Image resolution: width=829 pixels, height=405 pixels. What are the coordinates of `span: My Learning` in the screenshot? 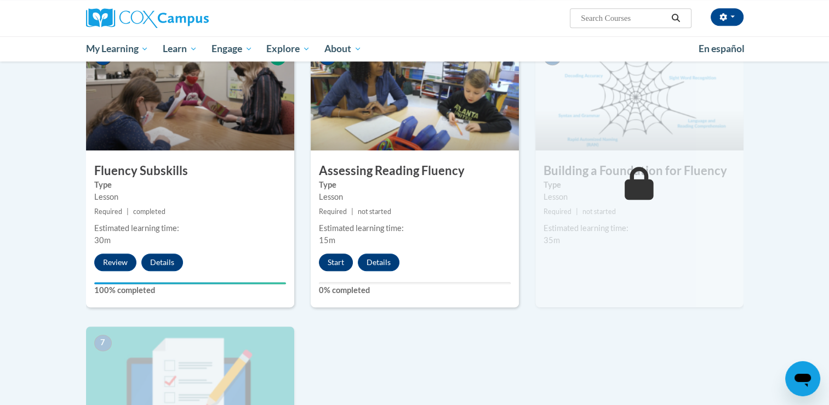 It's located at (117, 49).